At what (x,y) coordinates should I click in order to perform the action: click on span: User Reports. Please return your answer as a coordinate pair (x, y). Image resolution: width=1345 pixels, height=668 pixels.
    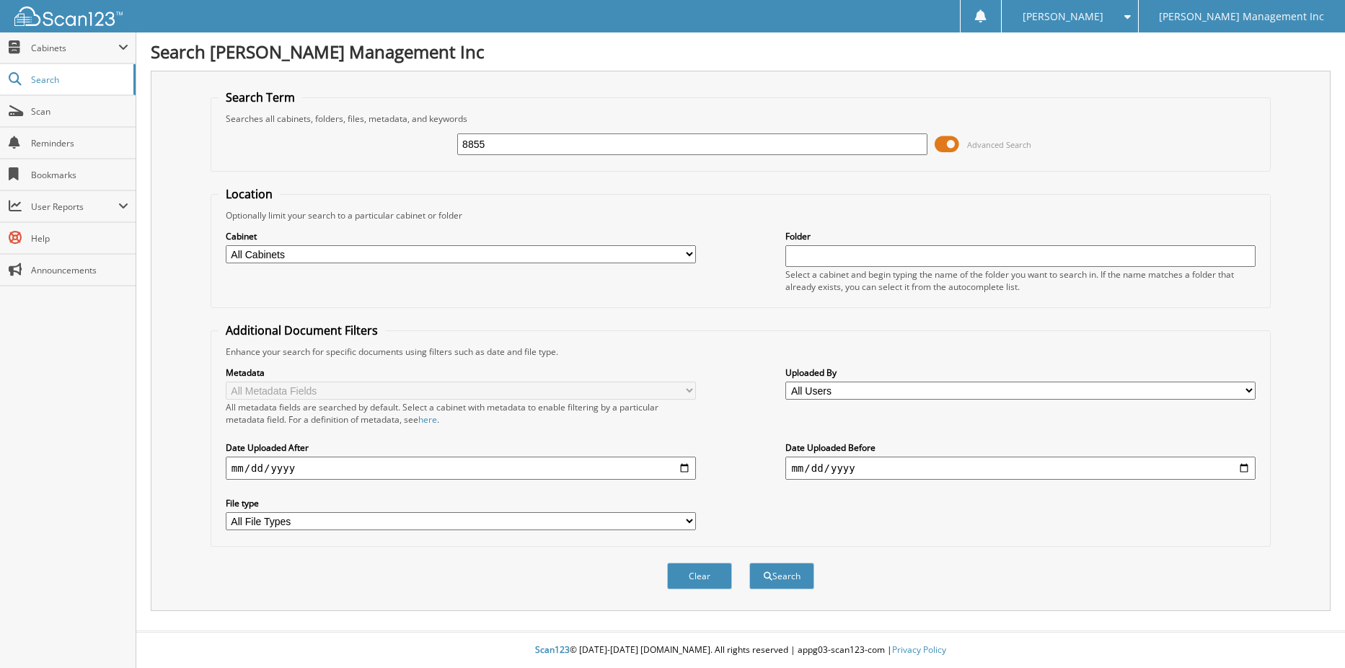
    Looking at the image, I should click on (74, 206).